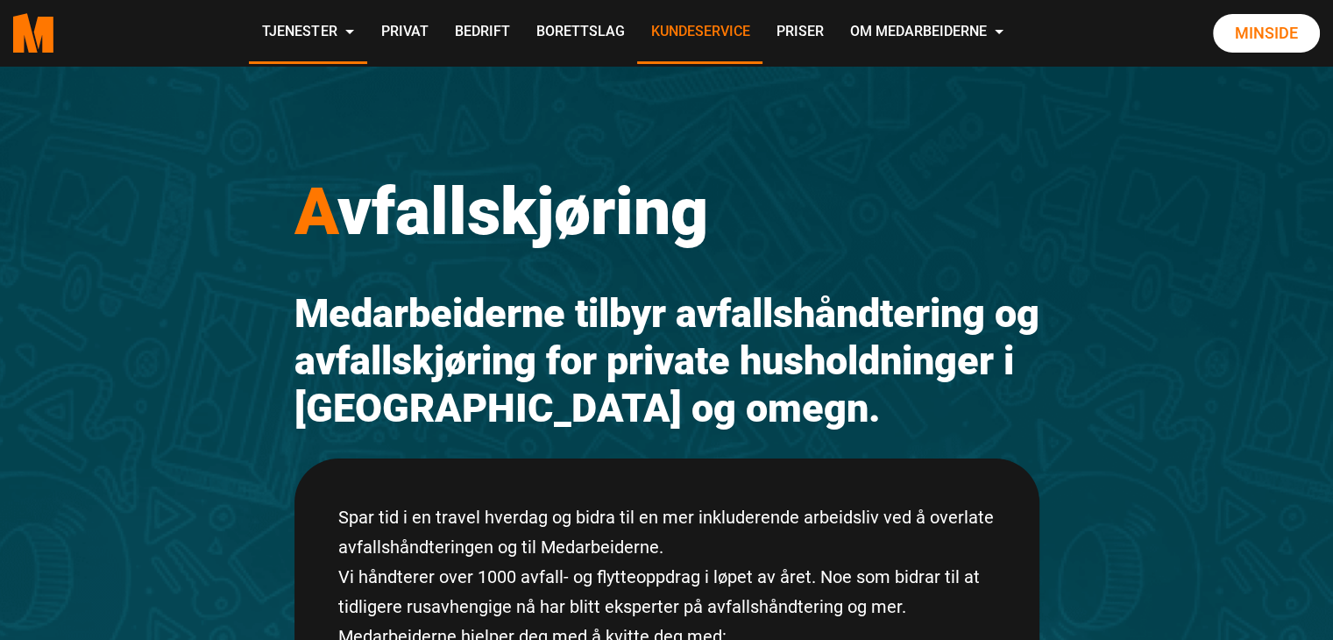 This screenshot has height=640, width=1333. Describe the element at coordinates (579, 32) in the screenshot. I see `a: Borettslag` at that location.